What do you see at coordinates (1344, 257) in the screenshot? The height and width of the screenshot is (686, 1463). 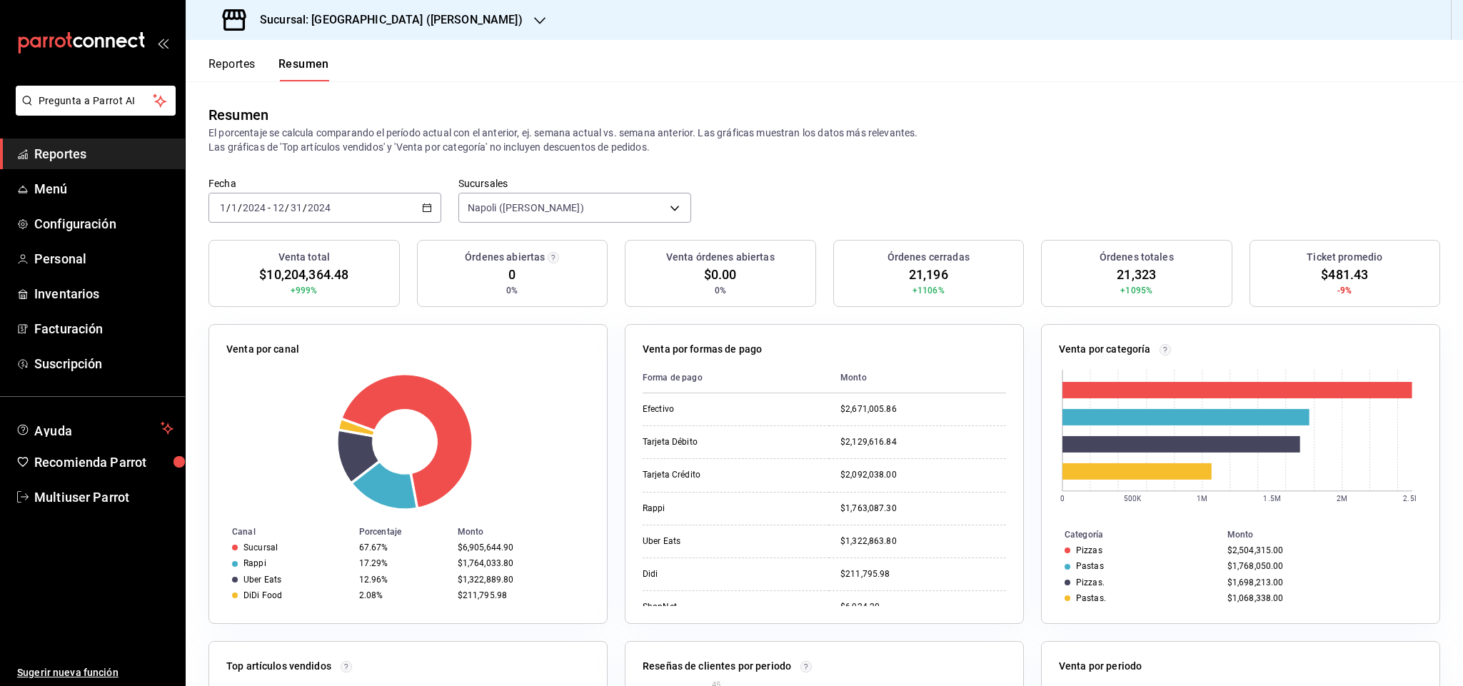 I see `h3: Ticket promedio` at bounding box center [1344, 257].